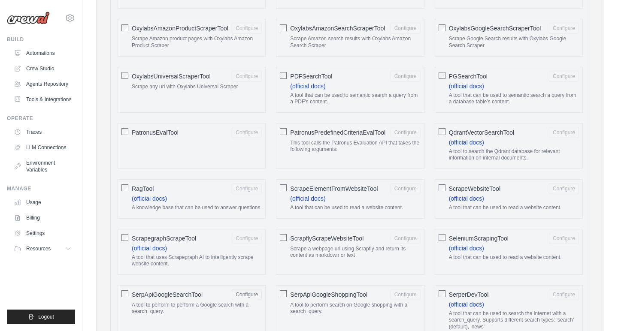 The width and height of the screenshot is (618, 331). I want to click on p: A knowledge base that can be used to answer questions., so click(197, 208).